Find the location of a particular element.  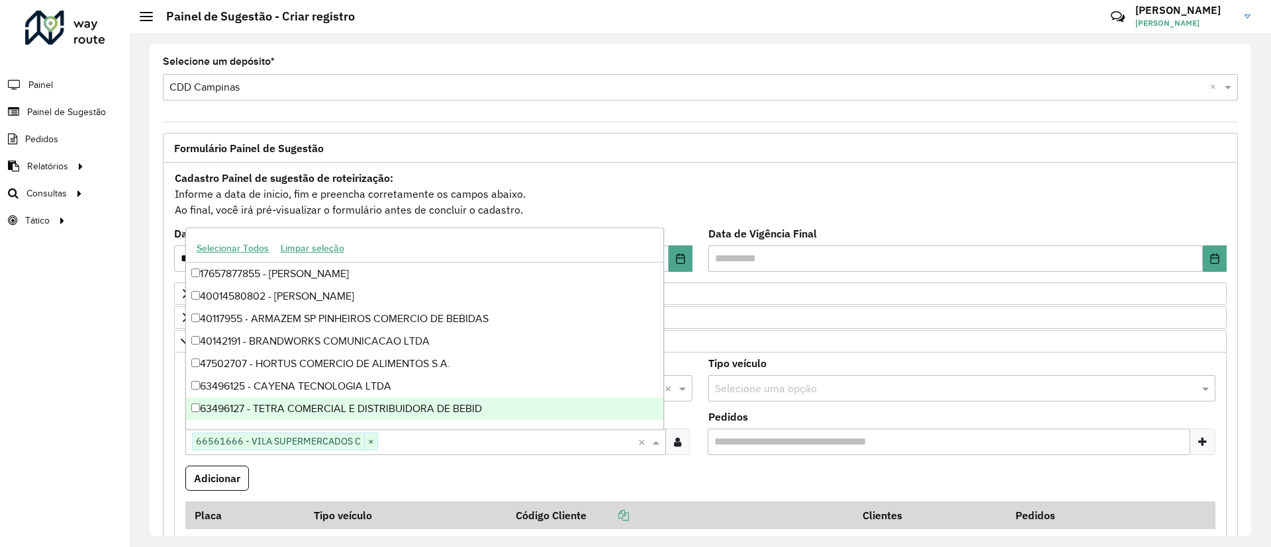

a: Copiar is located at coordinates (608, 516).